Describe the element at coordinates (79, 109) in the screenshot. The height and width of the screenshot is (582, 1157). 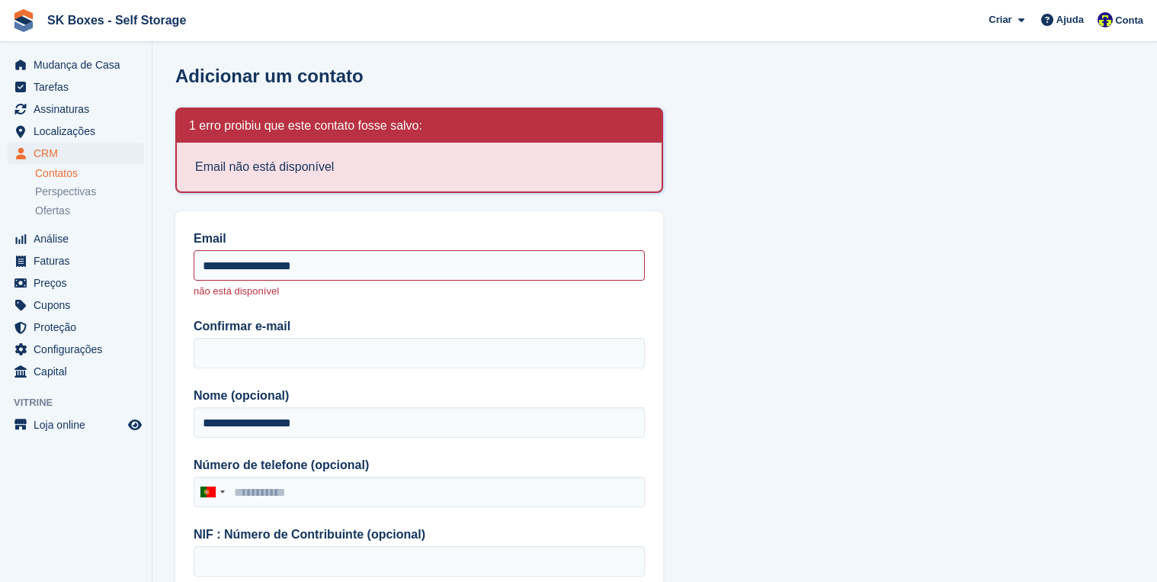
I see `span: Assinaturas` at that location.